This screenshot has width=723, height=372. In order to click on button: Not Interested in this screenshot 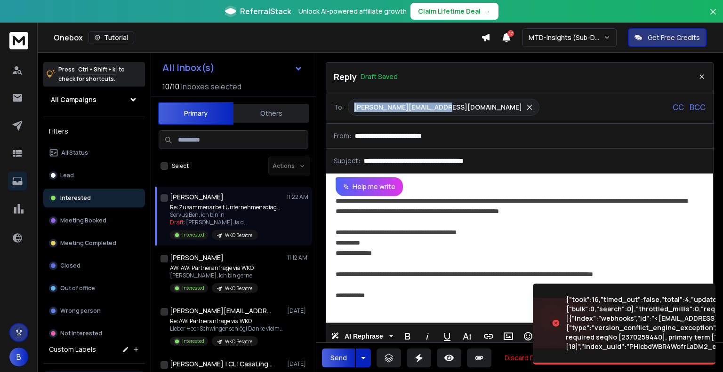, I will do `click(94, 334)`.